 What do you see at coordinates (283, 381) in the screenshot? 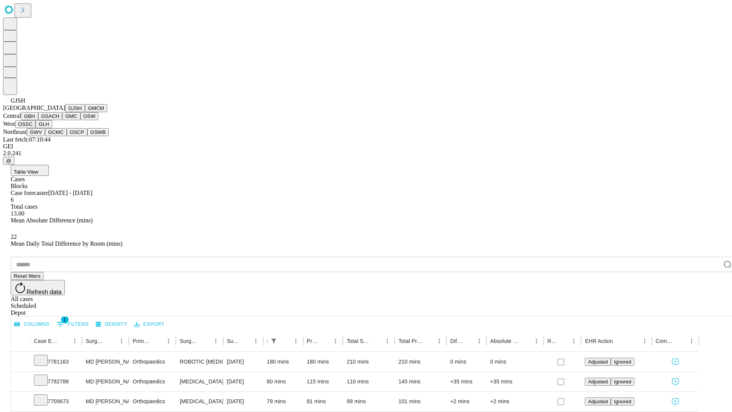
I see `div: 80 mins` at bounding box center [283, 381].